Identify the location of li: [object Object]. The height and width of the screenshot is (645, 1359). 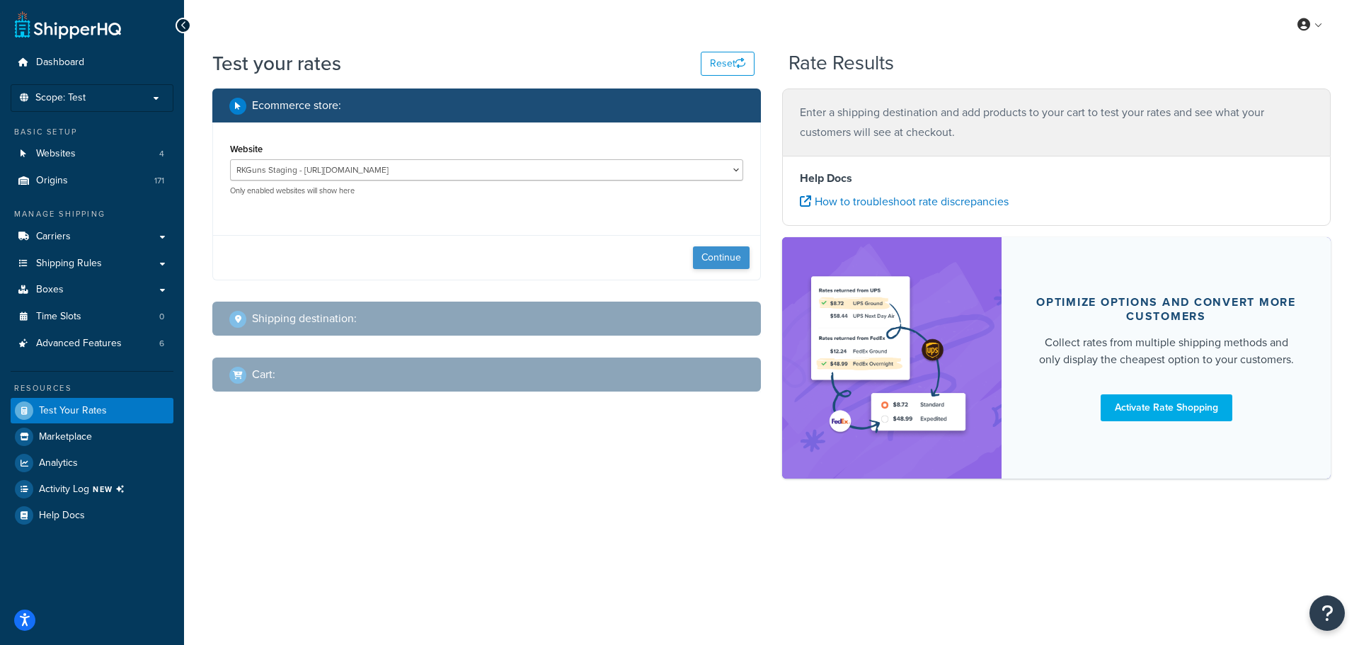
(92, 489).